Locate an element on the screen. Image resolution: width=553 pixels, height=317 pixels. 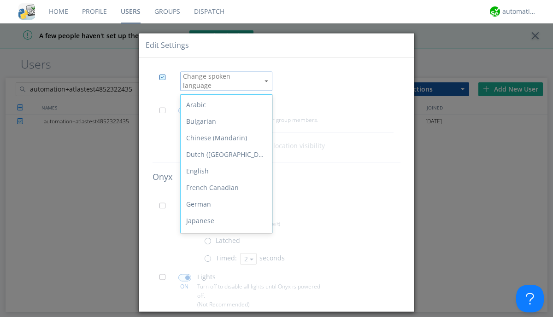
img: d2d01cd9b4174d08988066c6d424eccd is located at coordinates (495, 12).